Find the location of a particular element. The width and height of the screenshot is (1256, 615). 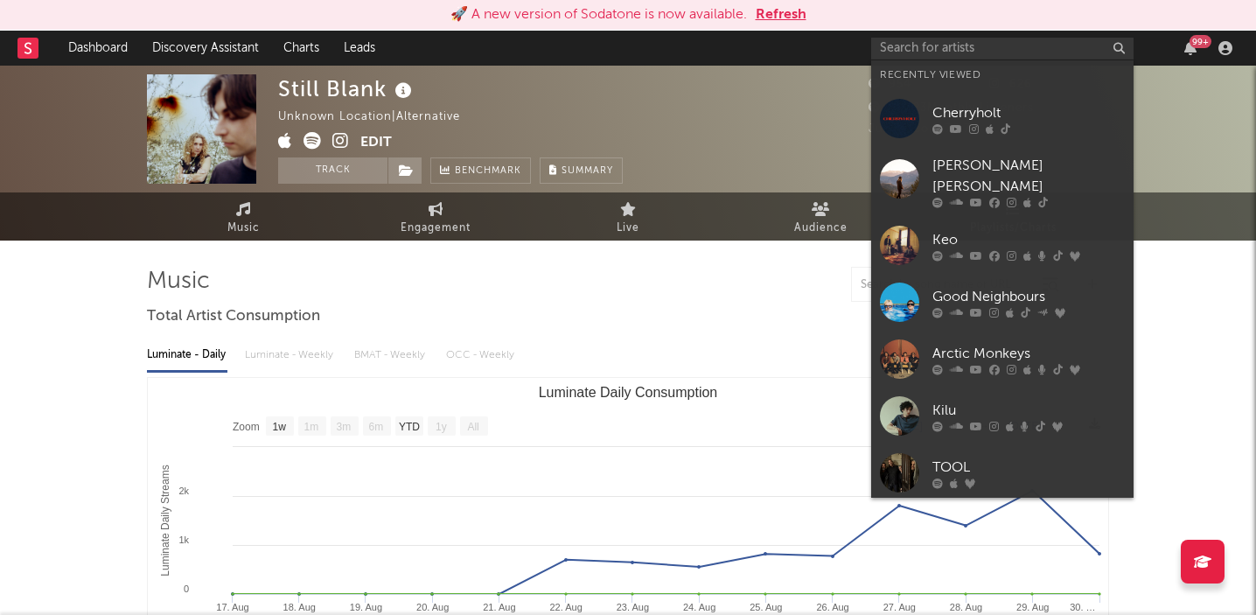

button: Track is located at coordinates (332, 171).